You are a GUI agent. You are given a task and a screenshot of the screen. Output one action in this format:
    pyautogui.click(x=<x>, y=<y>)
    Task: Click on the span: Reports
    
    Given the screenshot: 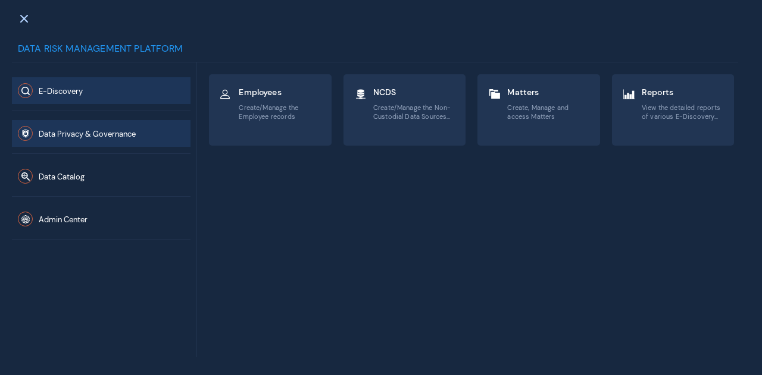 What is the action you would take?
    pyautogui.click(x=682, y=92)
    